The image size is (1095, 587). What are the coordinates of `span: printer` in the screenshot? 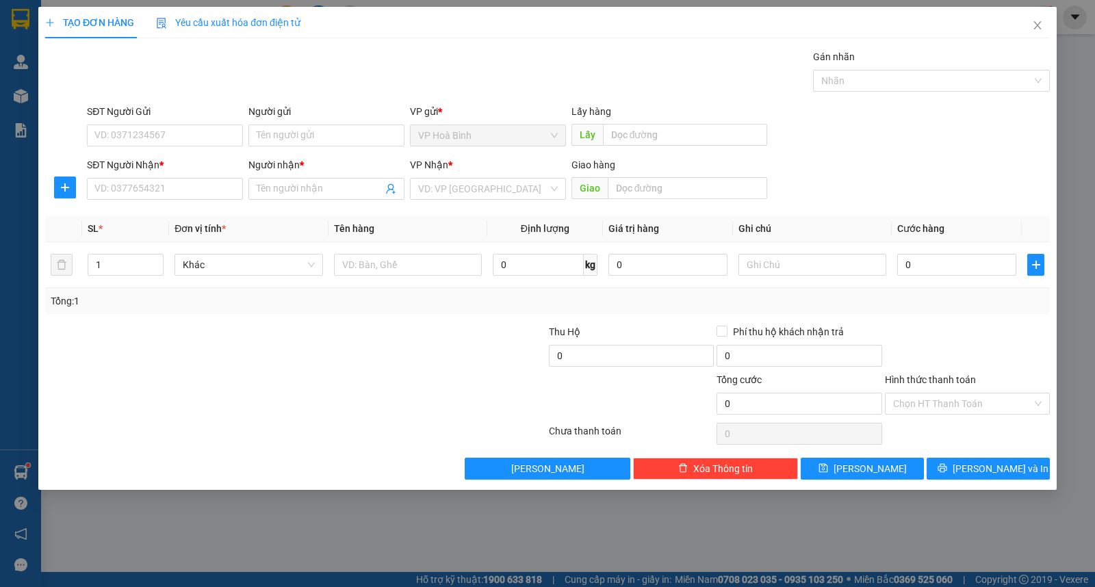 It's located at (943, 469).